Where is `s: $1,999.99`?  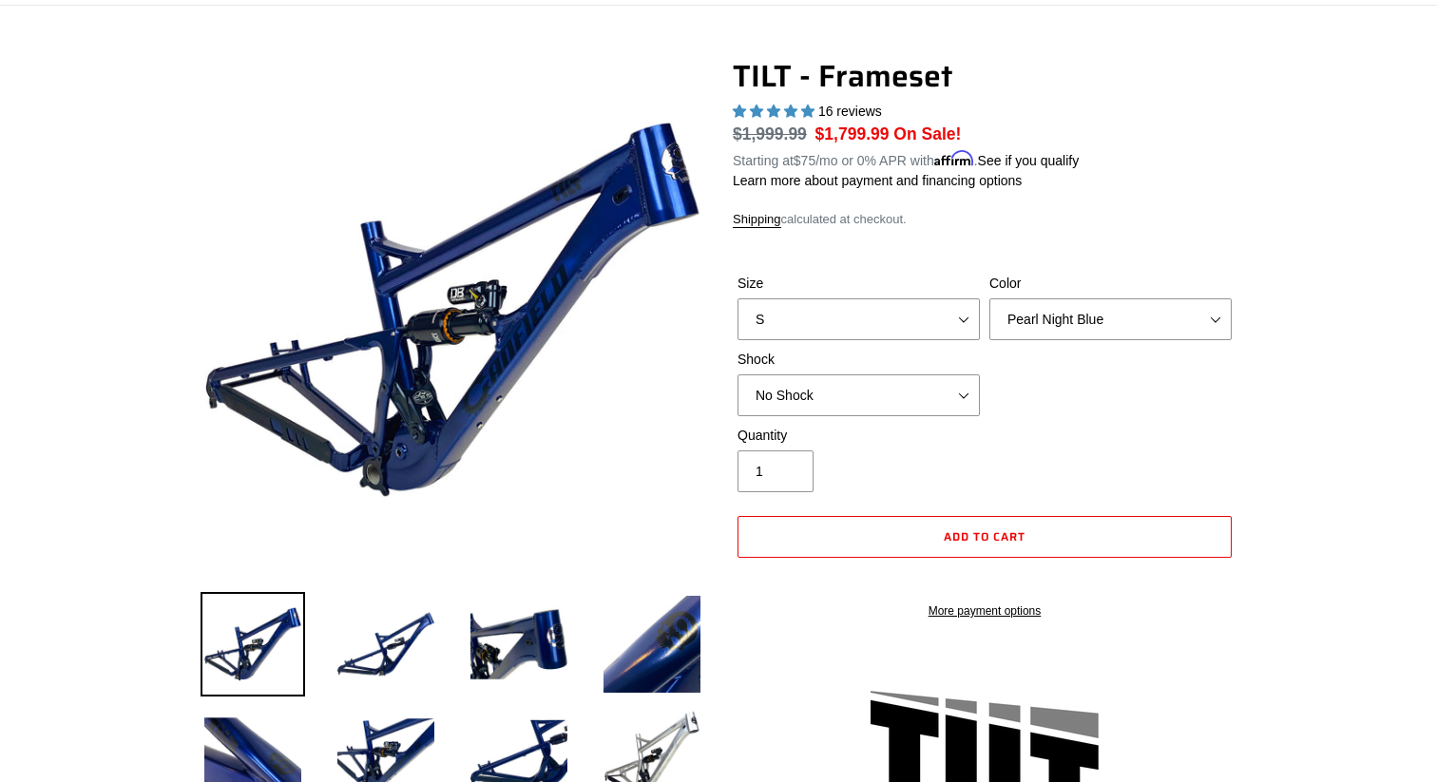 s: $1,999.99 is located at coordinates (770, 134).